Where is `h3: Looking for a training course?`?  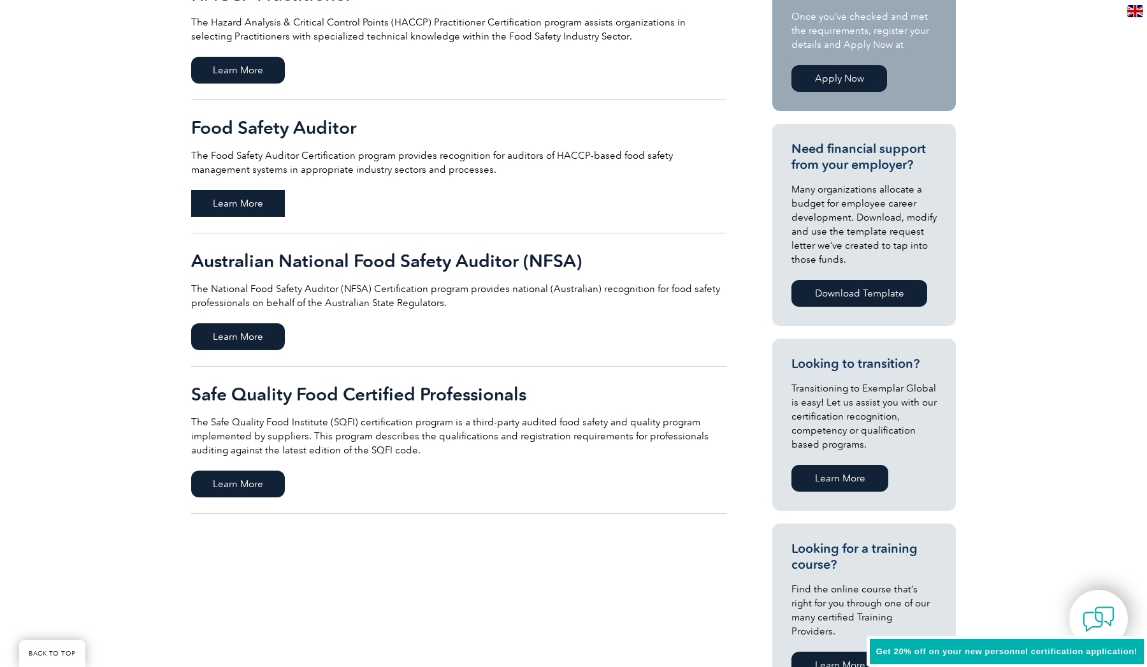
h3: Looking for a training course? is located at coordinates (864, 556).